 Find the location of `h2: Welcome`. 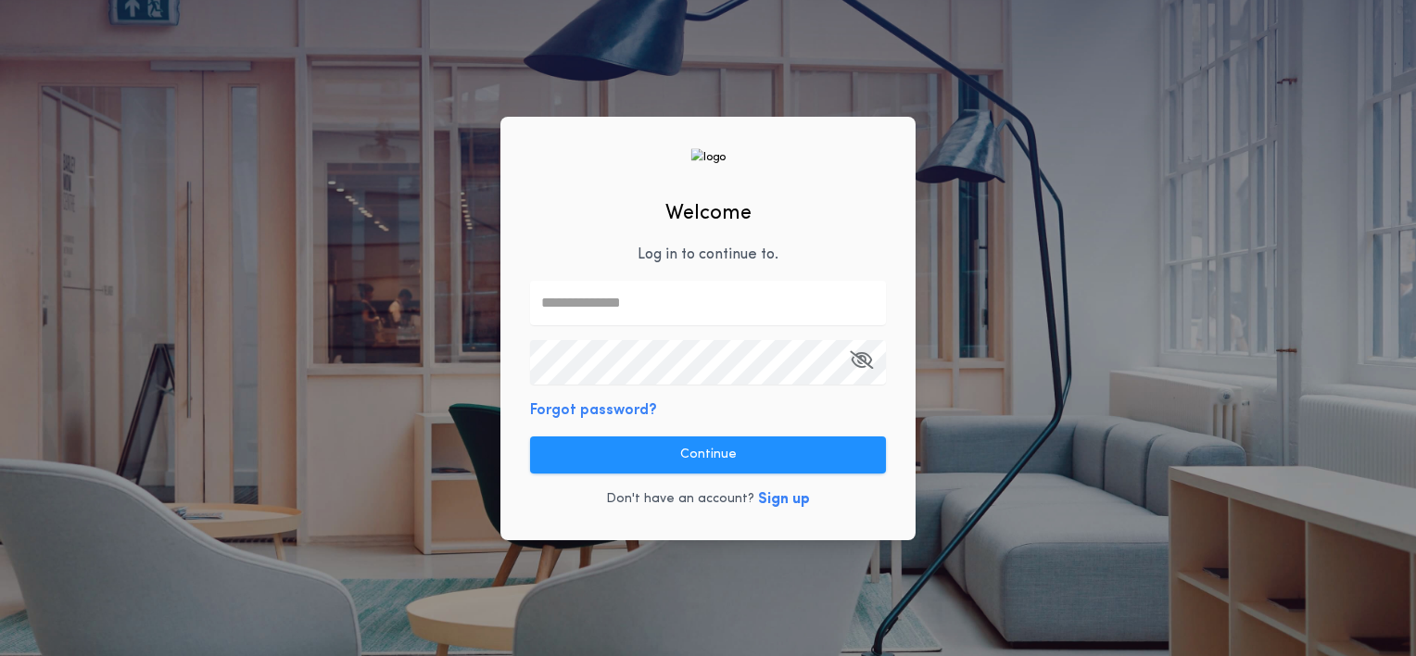

h2: Welcome is located at coordinates (708, 213).